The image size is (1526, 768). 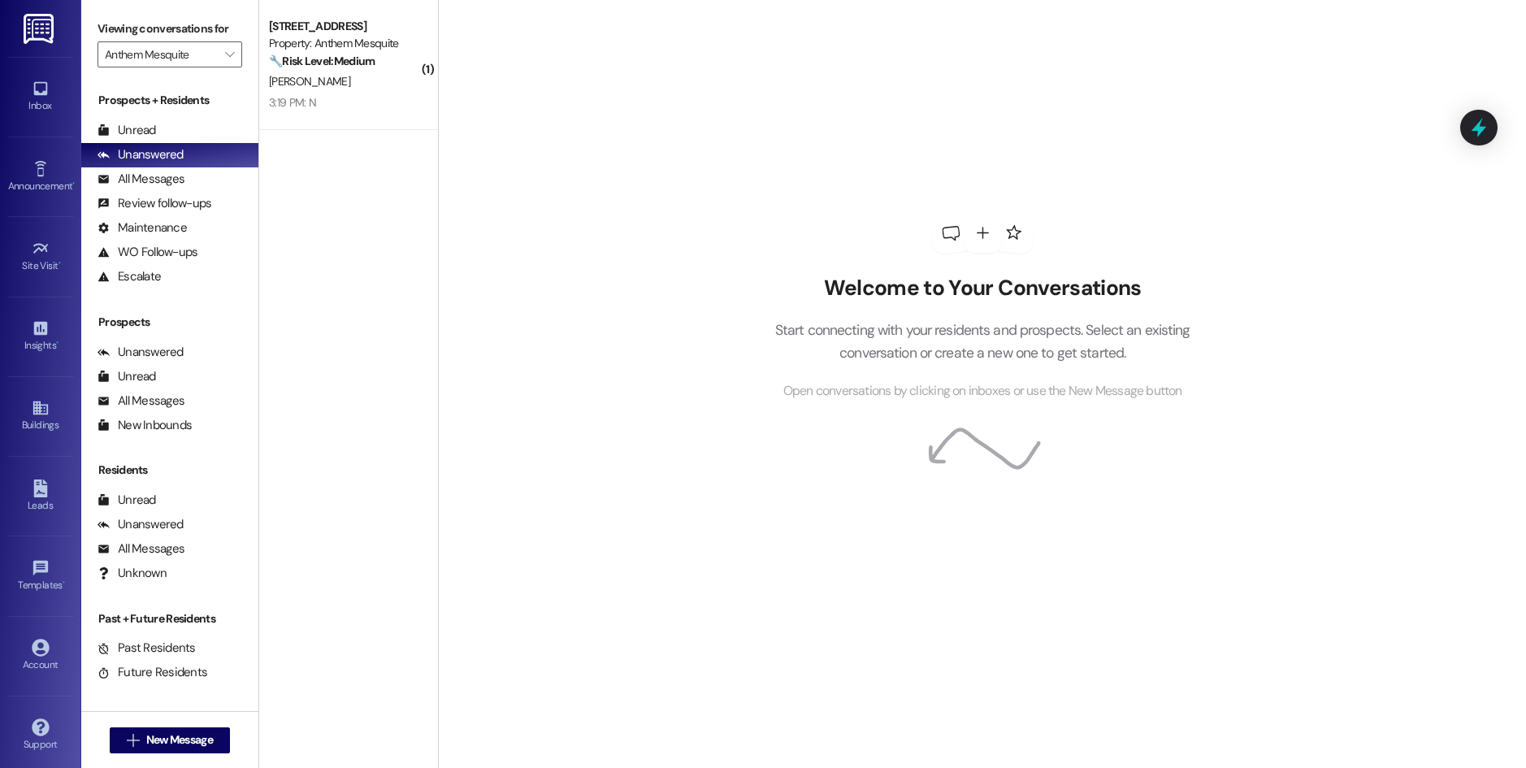 I want to click on span: New Message, so click(x=180, y=740).